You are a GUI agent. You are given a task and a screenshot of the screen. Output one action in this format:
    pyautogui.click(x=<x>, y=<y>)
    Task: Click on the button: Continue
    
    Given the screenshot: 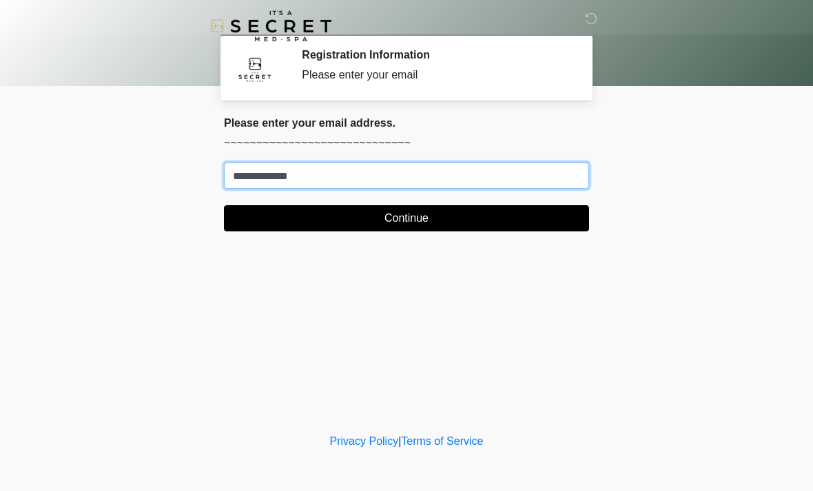 What is the action you would take?
    pyautogui.click(x=407, y=218)
    